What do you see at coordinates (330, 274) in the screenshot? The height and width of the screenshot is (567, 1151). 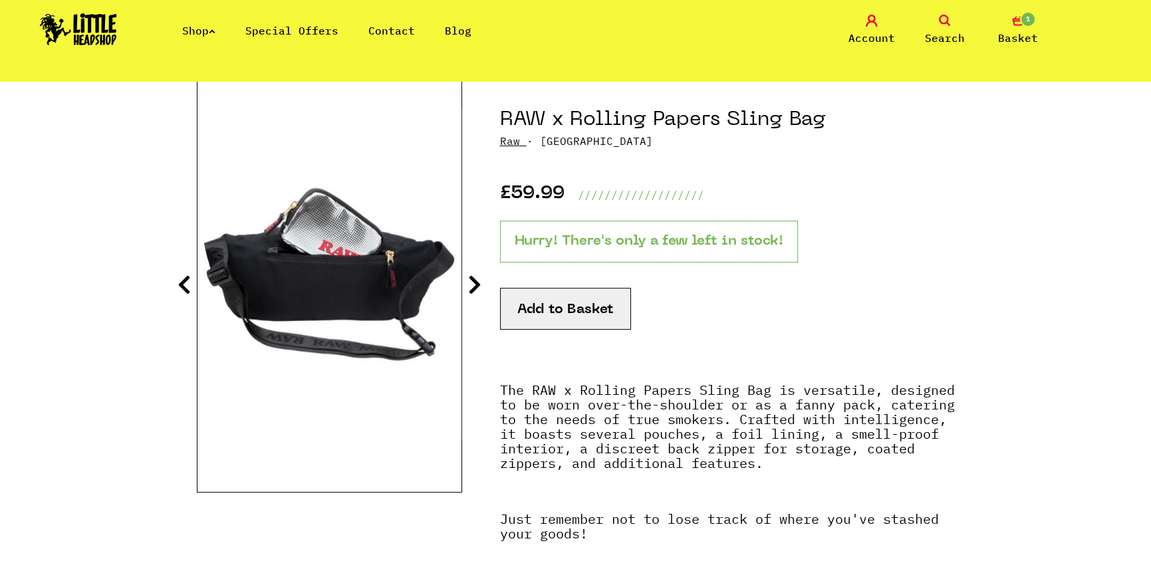 I see `img: RAW x Rolling Papers Sling Bag image 2` at bounding box center [330, 274].